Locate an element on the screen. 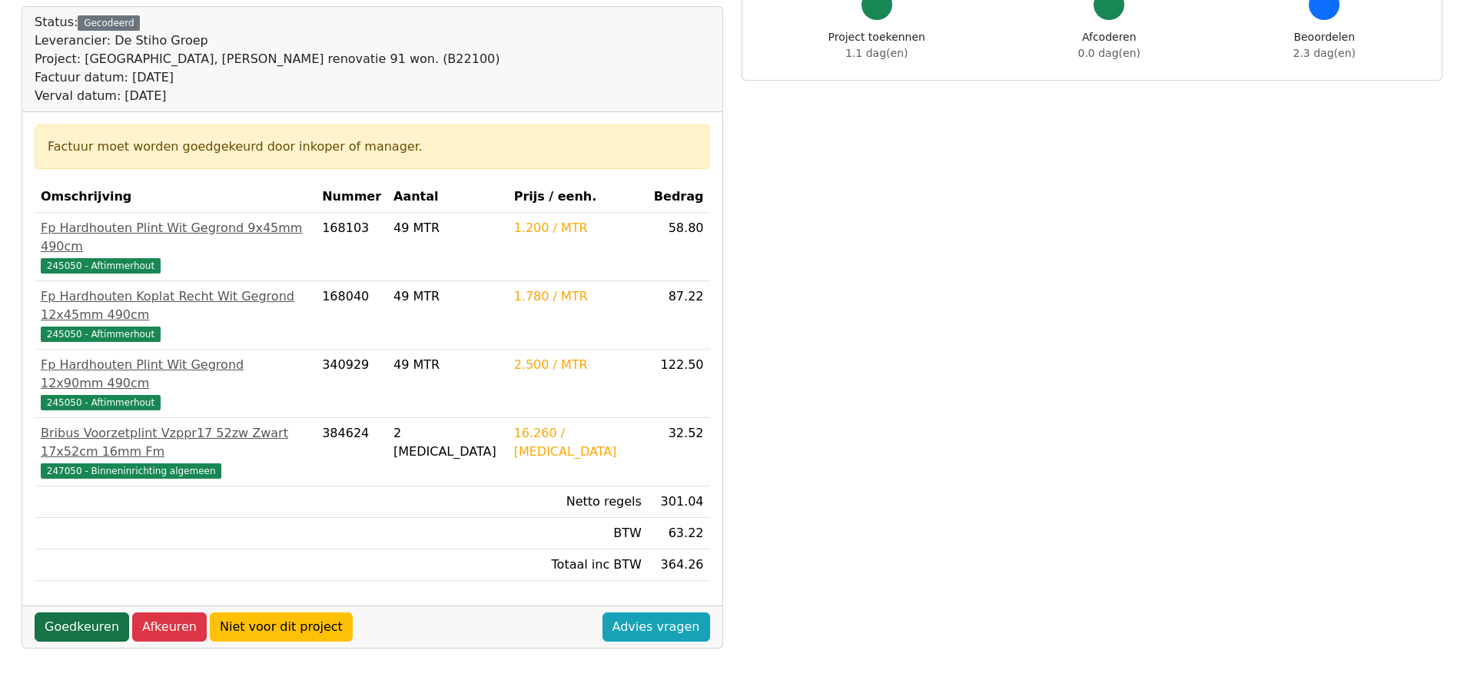 This screenshot has width=1464, height=700. td: Totaal inc BTW is located at coordinates (578, 565).